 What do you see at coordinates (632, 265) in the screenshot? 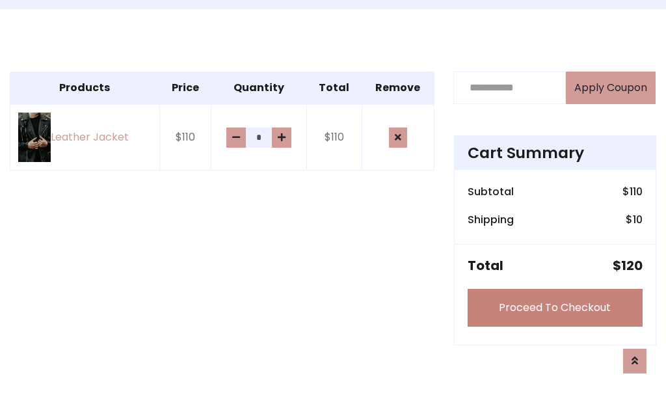
I see `span: 120` at bounding box center [632, 265].